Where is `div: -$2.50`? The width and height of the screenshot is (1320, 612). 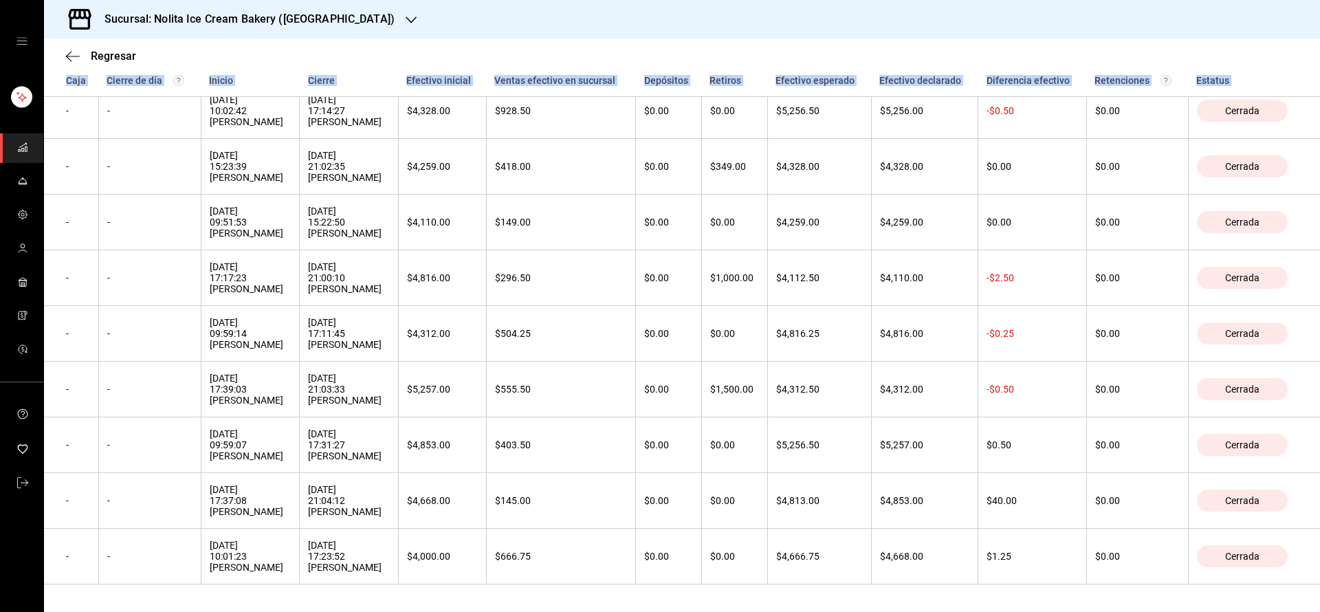
div: -$2.50 is located at coordinates (1032, 278).